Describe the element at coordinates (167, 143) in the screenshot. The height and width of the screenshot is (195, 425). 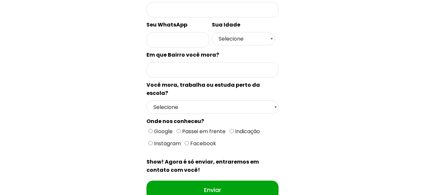
I see `span: Instagram` at that location.